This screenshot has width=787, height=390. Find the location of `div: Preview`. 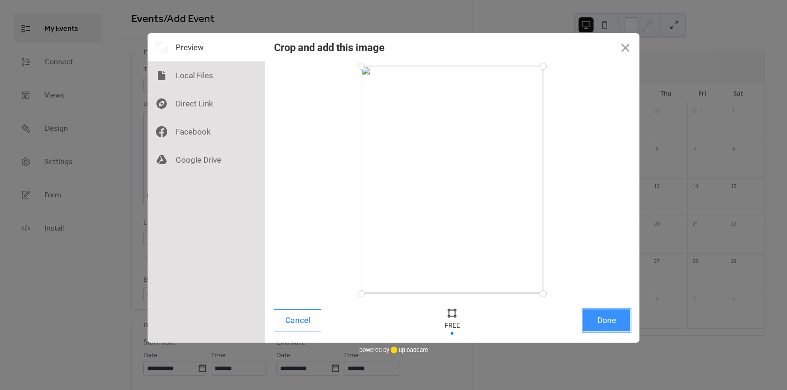

div: Preview is located at coordinates (206, 47).